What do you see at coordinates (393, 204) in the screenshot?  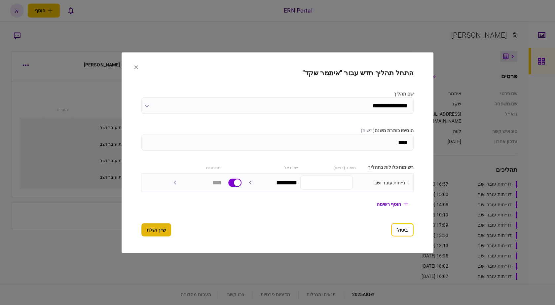 I see `button: הוסף רשימה` at bounding box center [393, 204].